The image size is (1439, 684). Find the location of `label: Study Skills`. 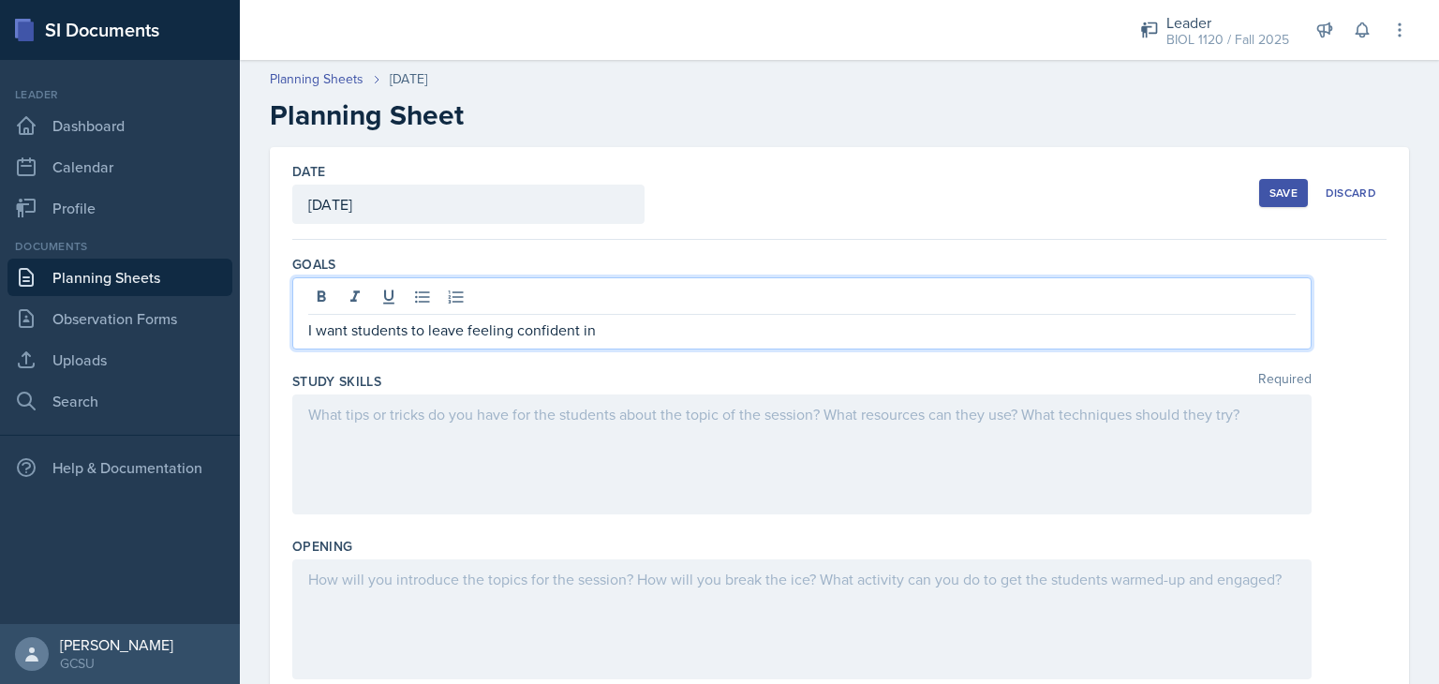

label: Study Skills is located at coordinates (336, 381).